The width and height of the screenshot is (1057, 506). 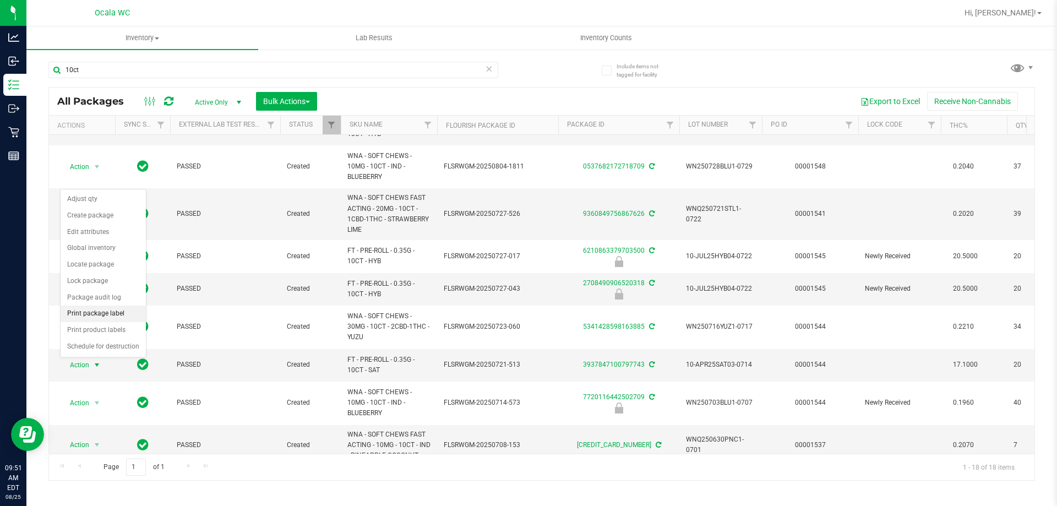 I want to click on a: Inventory, so click(x=142, y=38).